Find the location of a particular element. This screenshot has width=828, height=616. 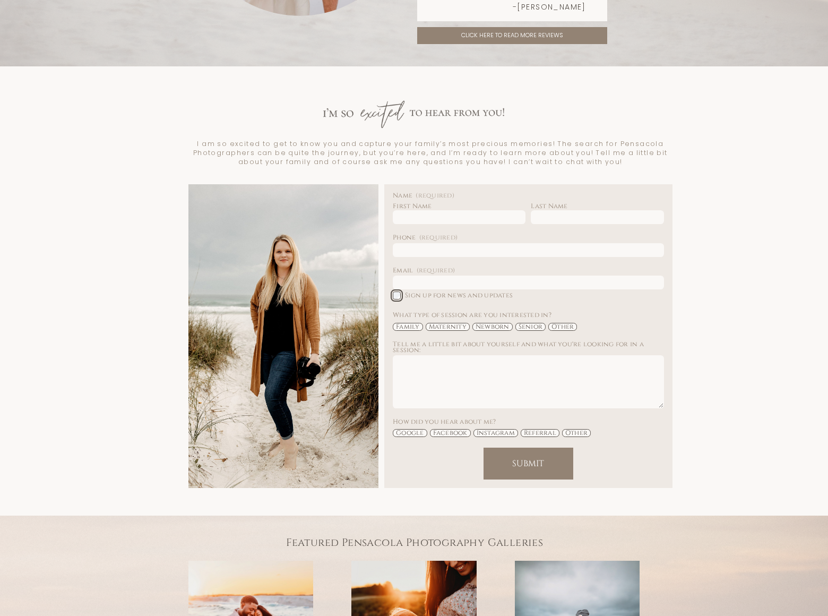

button: SubmitSubmit is located at coordinates (528, 463).